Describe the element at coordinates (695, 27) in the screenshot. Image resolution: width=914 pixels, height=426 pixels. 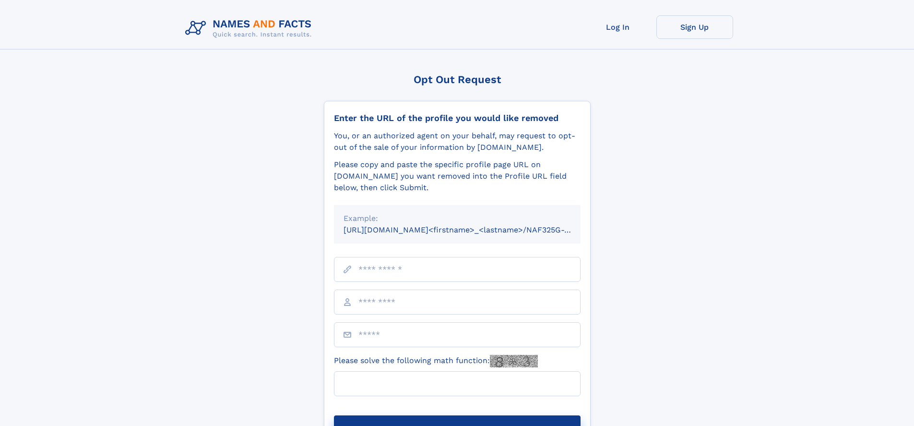
I see `a: Sign Up` at that location.